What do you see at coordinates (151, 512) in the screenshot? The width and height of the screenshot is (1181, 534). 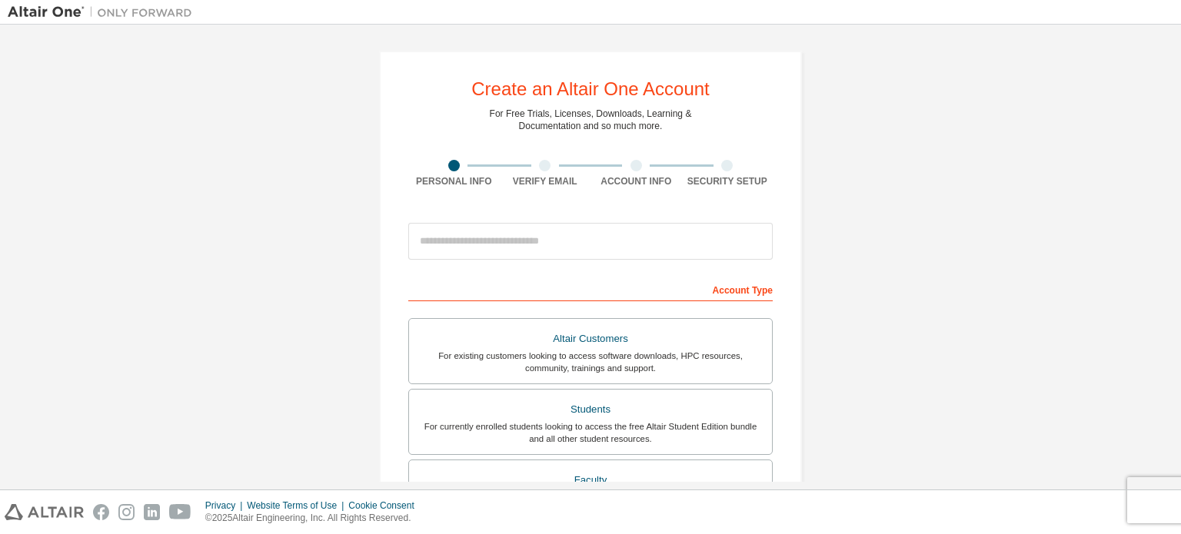 I see `img: linkedin.svg` at bounding box center [151, 512].